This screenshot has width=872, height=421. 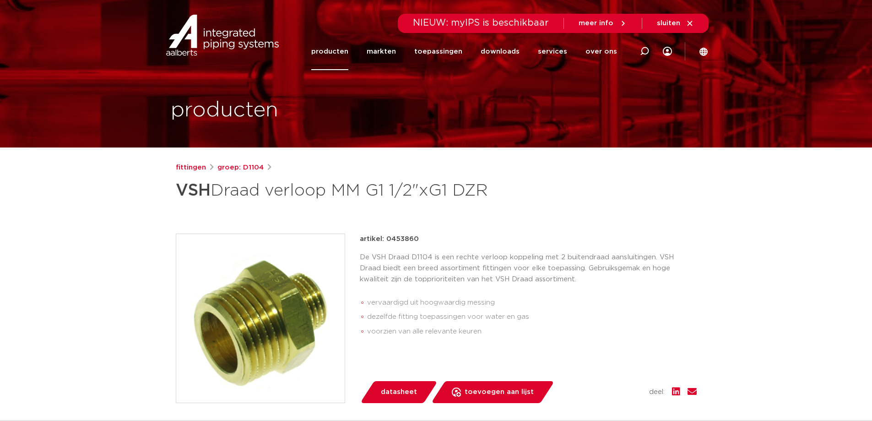 What do you see at coordinates (528, 268) in the screenshot?
I see `p: De VSH Draad D1104 is een rechte verloop koppeling met 2 buitendraad aansluitingen. VSH Draad bie...` at bounding box center [528, 268].